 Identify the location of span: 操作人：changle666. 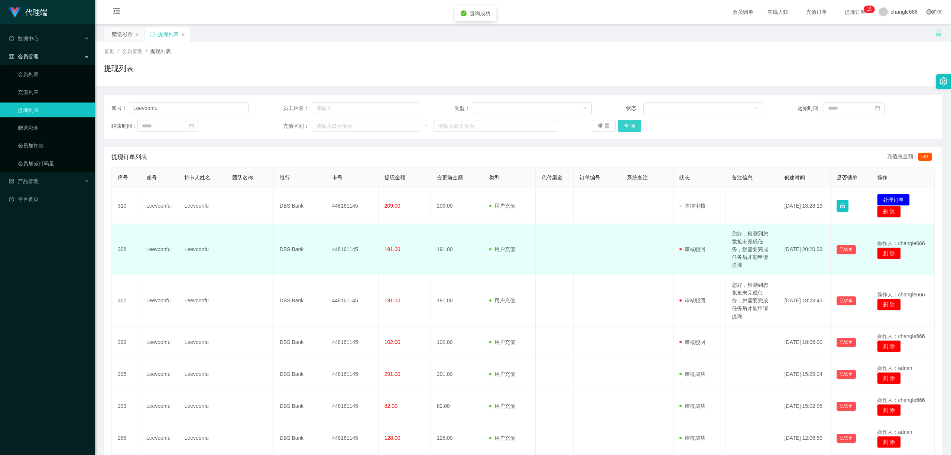
(900, 243).